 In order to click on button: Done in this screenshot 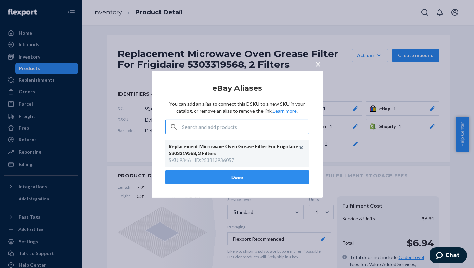, I will do `click(237, 177)`.